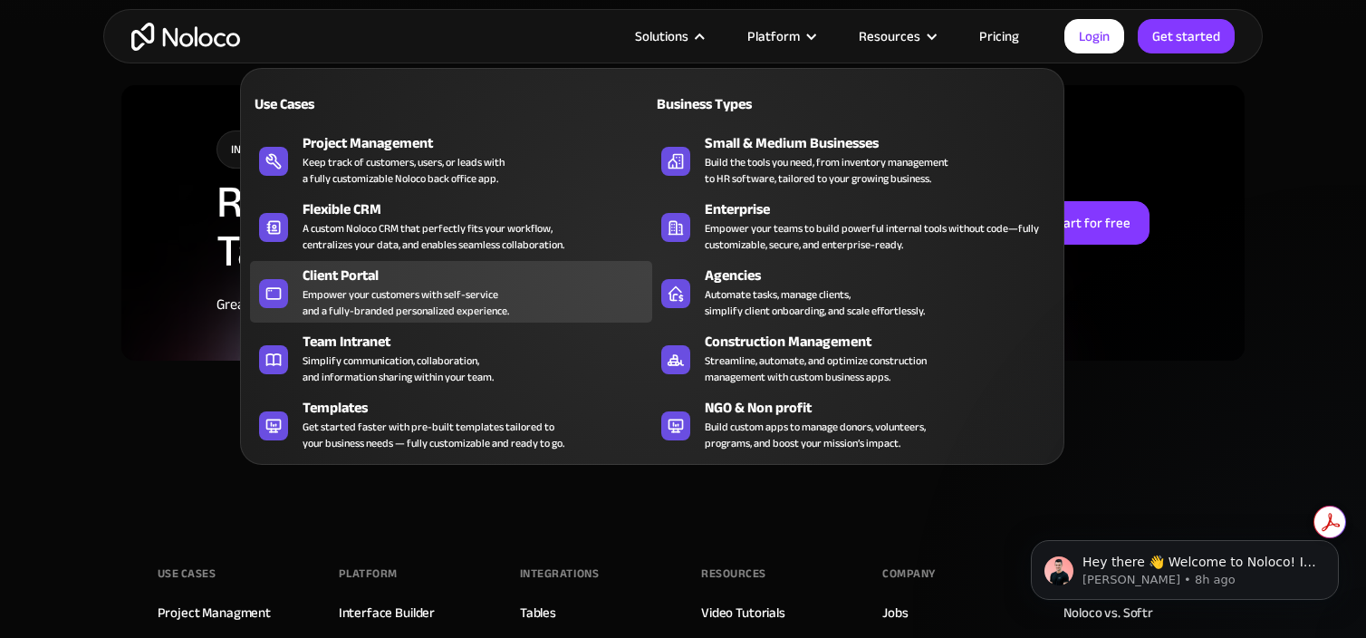  What do you see at coordinates (451, 424) in the screenshot?
I see `a: TemplatesGet started faster with pre-built templates tailored toyour business needs — fully custo...` at bounding box center [451, 424].